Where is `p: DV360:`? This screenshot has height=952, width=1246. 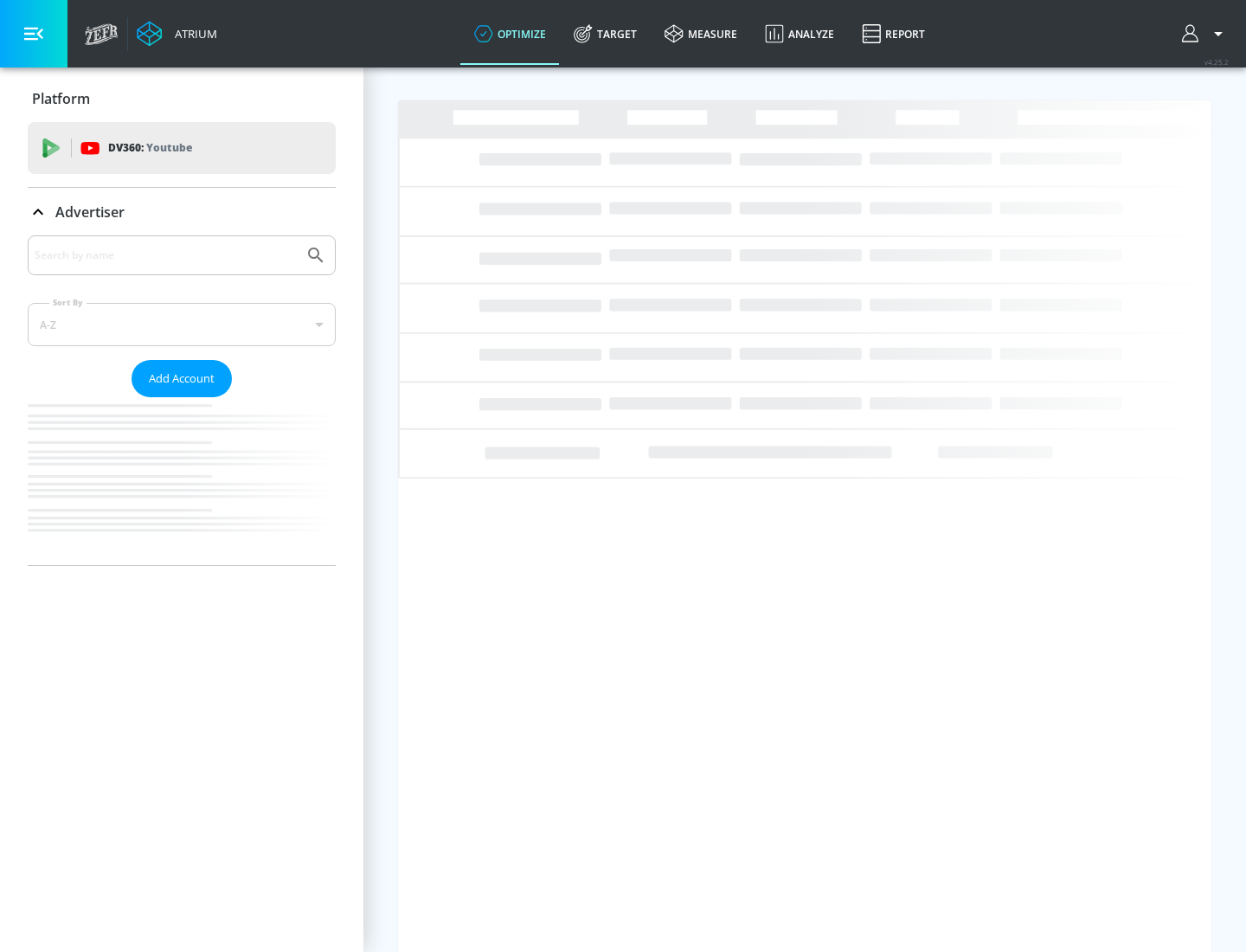 p: DV360: is located at coordinates (150, 148).